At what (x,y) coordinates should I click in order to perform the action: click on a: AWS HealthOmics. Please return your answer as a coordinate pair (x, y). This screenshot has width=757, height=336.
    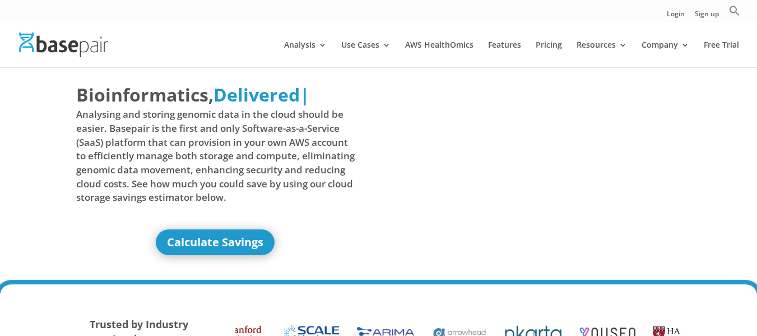
    Looking at the image, I should click on (439, 54).